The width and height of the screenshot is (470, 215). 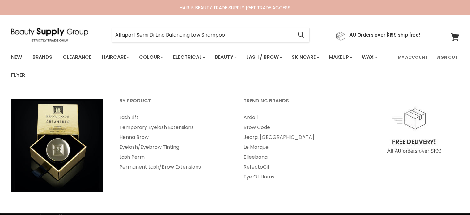 I want to click on a: Henna Brow, so click(x=173, y=137).